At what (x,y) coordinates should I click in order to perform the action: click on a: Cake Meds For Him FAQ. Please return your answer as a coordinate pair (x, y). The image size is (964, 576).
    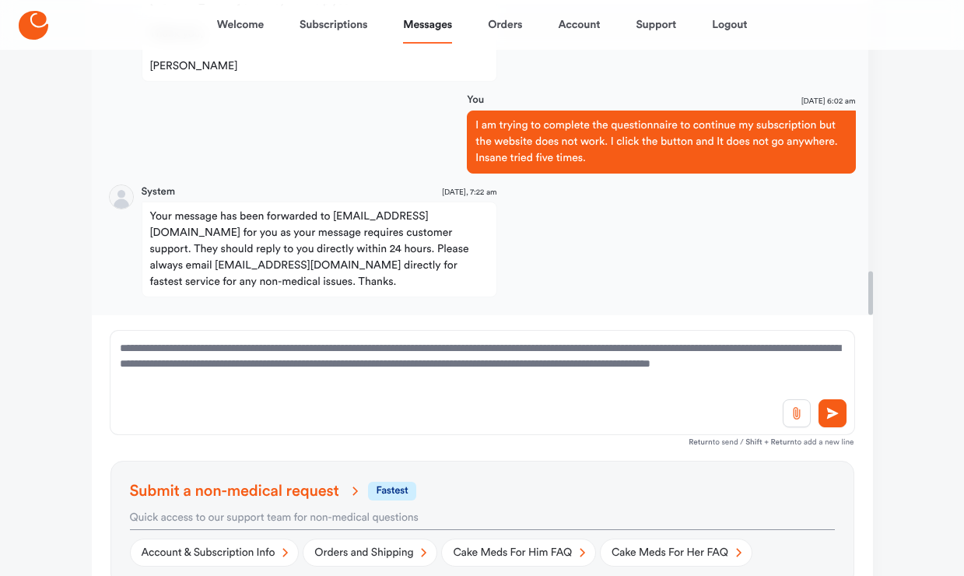
    Looking at the image, I should click on (518, 552).